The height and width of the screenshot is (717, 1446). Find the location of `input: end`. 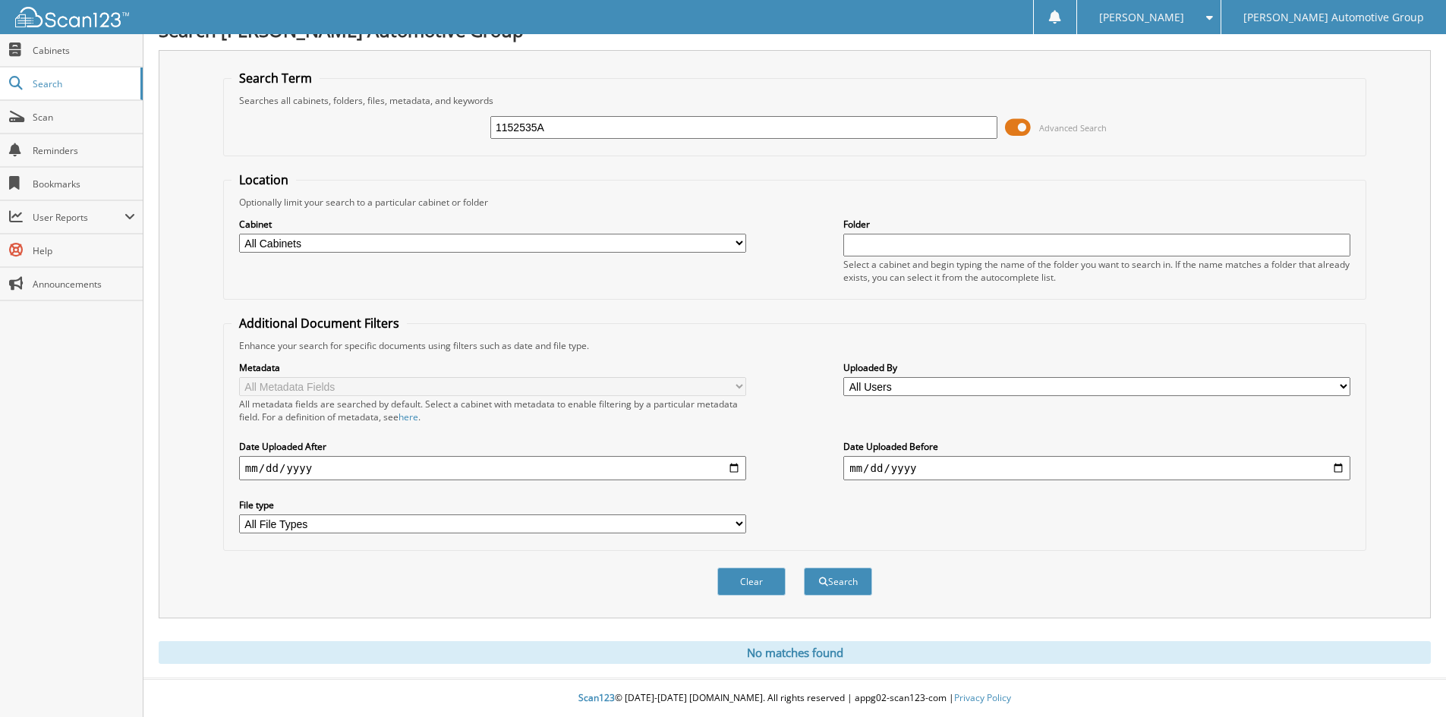

input: end is located at coordinates (1097, 468).